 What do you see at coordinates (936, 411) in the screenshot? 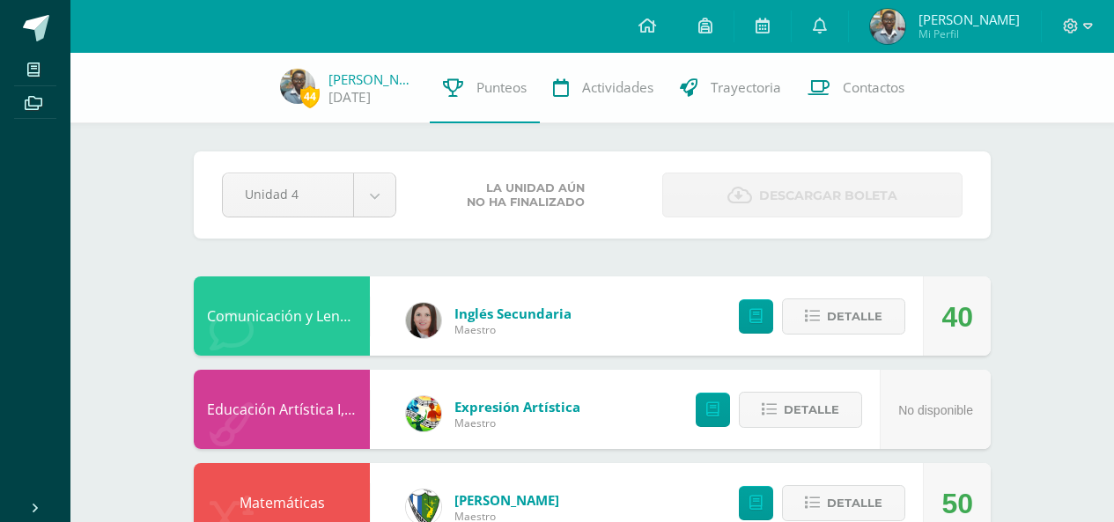
I see `span: No disponible` at bounding box center [936, 411].